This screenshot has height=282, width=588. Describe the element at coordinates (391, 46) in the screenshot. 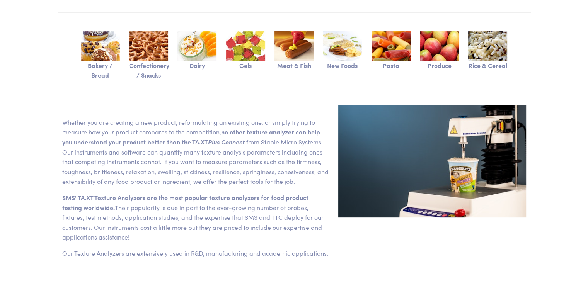

I see `img: pasta.jpg` at that location.